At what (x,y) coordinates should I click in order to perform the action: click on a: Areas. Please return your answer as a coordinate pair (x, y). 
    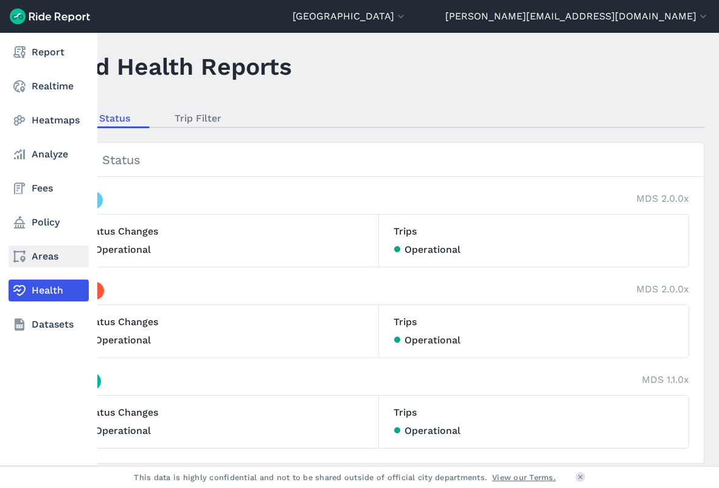
    Looking at the image, I should click on (49, 257).